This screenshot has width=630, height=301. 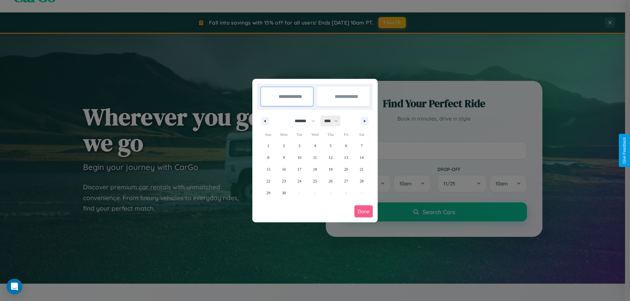 I want to click on button: 29, so click(x=268, y=193).